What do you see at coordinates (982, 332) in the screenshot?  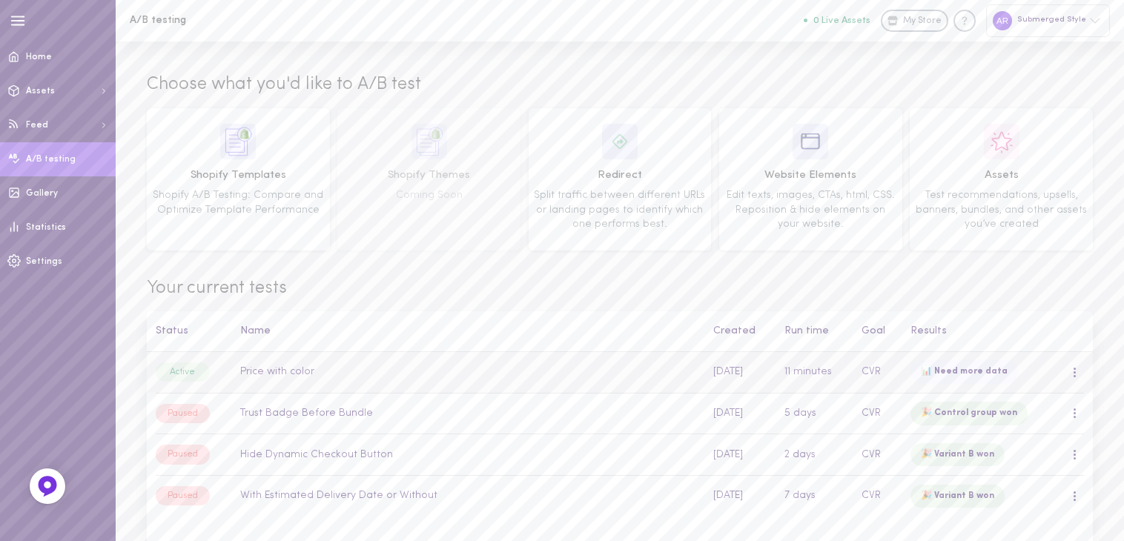 I see `th: Results` at bounding box center [982, 332].